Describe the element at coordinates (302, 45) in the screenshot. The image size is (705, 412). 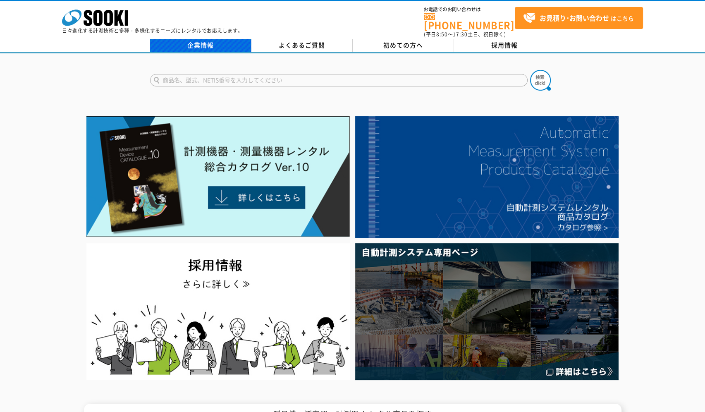
I see `a: よくあるご質問` at that location.